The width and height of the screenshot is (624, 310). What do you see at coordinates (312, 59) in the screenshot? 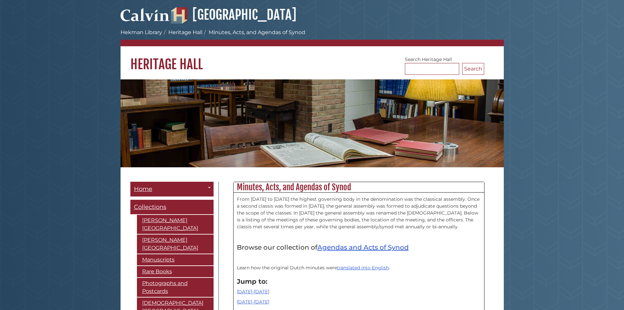
I see `h1: Heritage Hall` at bounding box center [312, 59].